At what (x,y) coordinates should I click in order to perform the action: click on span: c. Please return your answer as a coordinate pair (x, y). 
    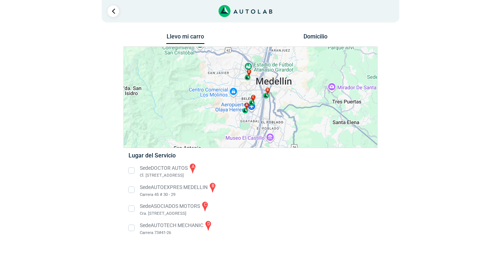
    Looking at the image, I should click on (253, 97).